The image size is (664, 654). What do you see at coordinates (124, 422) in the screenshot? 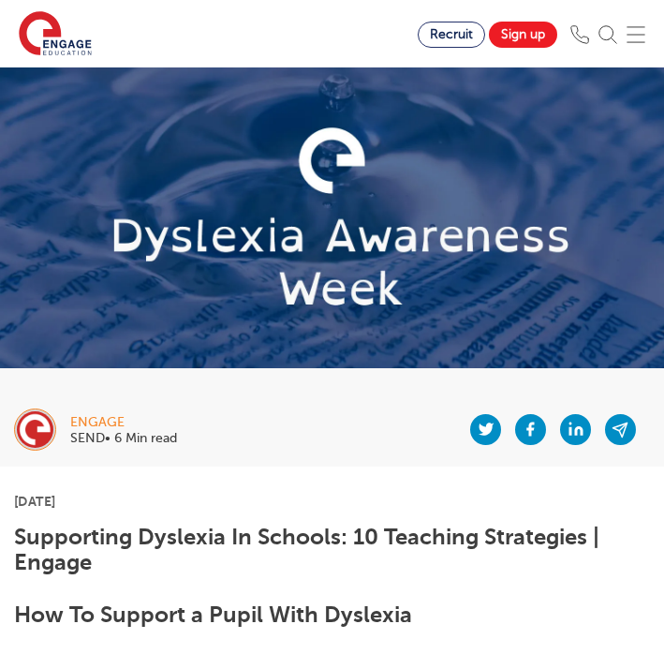
I see `div: engage` at bounding box center [124, 422].